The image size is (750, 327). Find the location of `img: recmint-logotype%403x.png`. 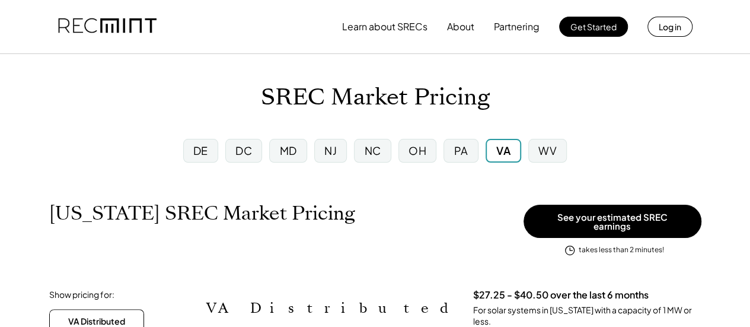

img: recmint-logotype%403x.png is located at coordinates (107, 27).